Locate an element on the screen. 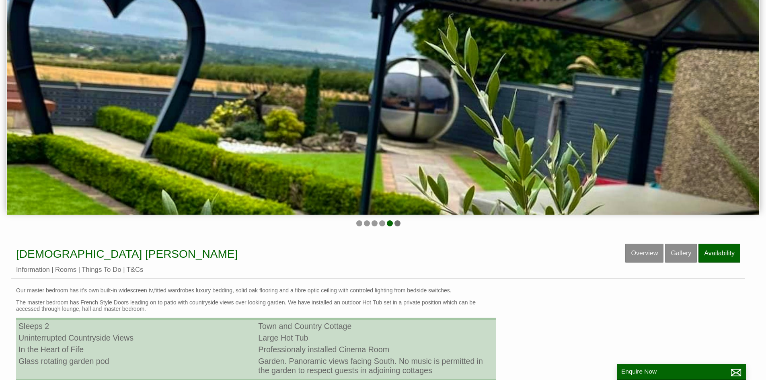  li: Uninterrupted Countryside Views is located at coordinates (136, 338).